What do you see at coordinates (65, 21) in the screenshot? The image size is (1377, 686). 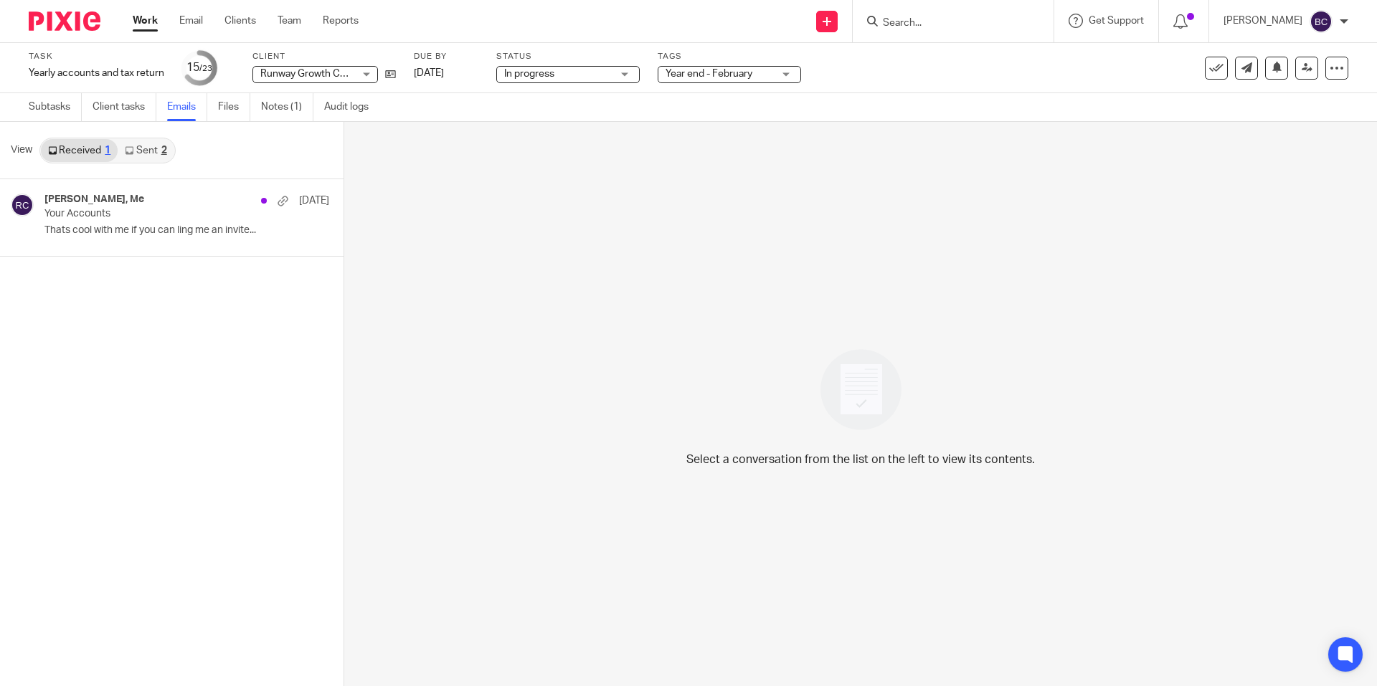 I see `img: Pixie` at bounding box center [65, 21].